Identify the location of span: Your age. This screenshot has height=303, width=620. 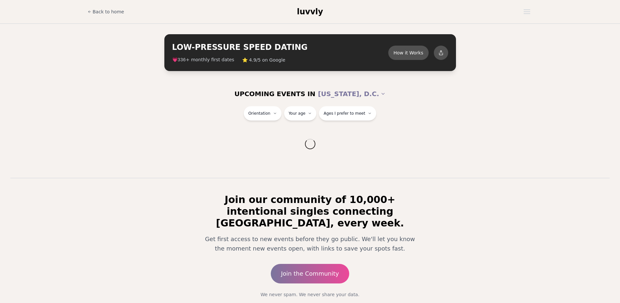
(297, 113).